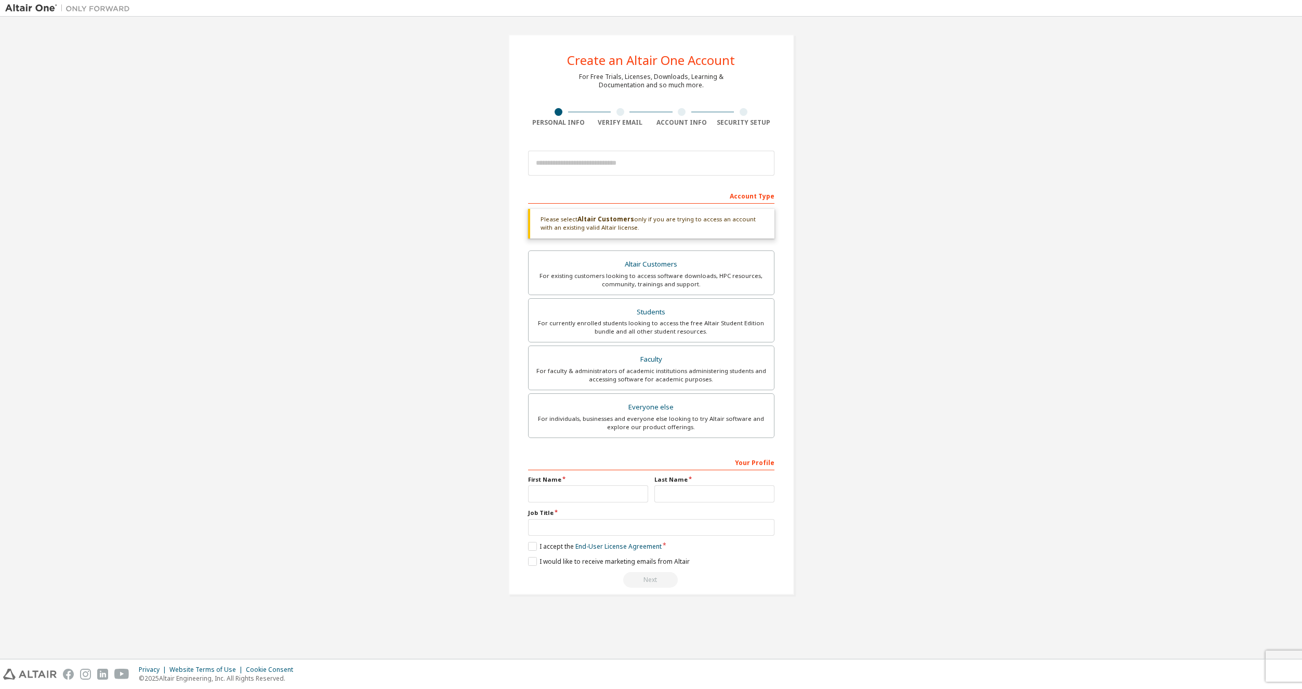  Describe the element at coordinates (85, 674) in the screenshot. I see `img: instagram.svg` at that location.